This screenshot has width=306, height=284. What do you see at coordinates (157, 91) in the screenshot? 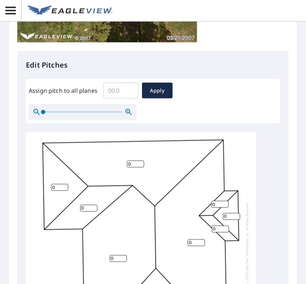
I see `button: Apply` at bounding box center [157, 91].